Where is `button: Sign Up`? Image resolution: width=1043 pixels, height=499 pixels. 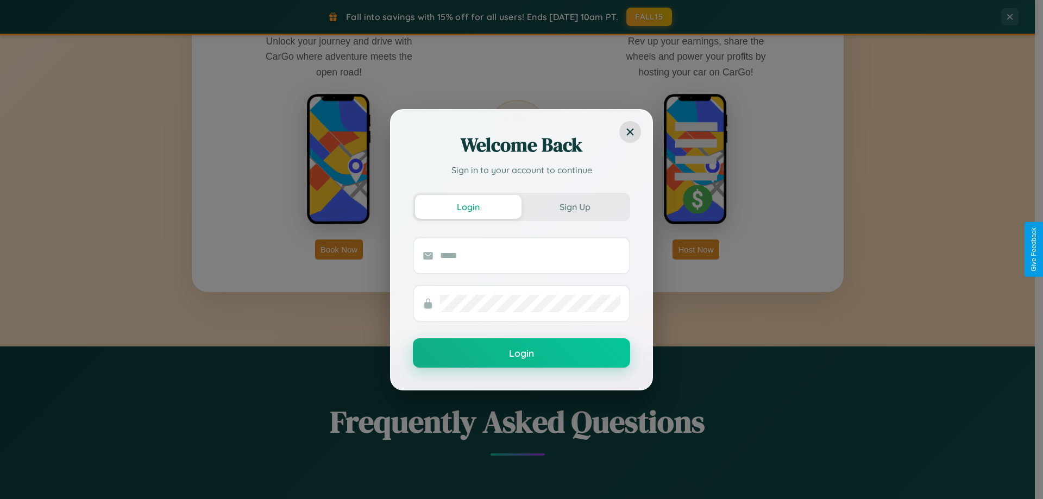
button: Sign Up is located at coordinates (575, 207).